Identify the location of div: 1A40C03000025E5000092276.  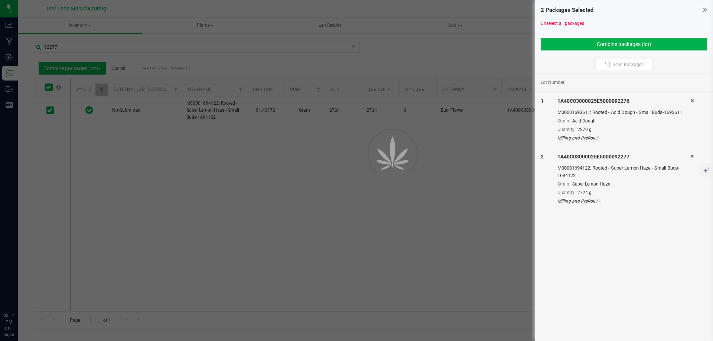
(623, 101).